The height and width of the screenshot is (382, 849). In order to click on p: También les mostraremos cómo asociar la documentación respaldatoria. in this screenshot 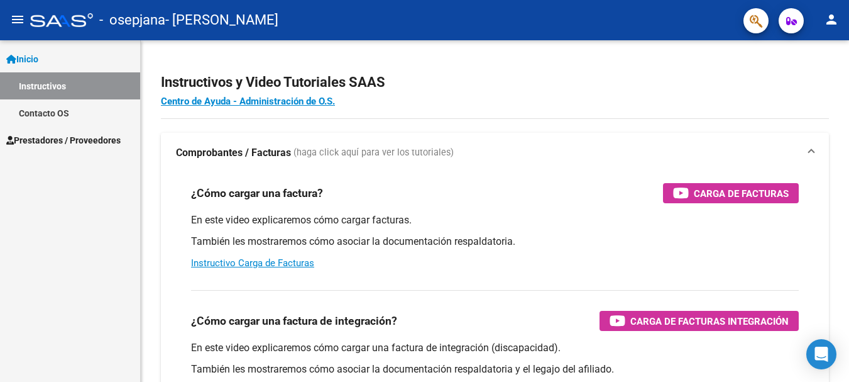, I will do `click(495, 241)`.